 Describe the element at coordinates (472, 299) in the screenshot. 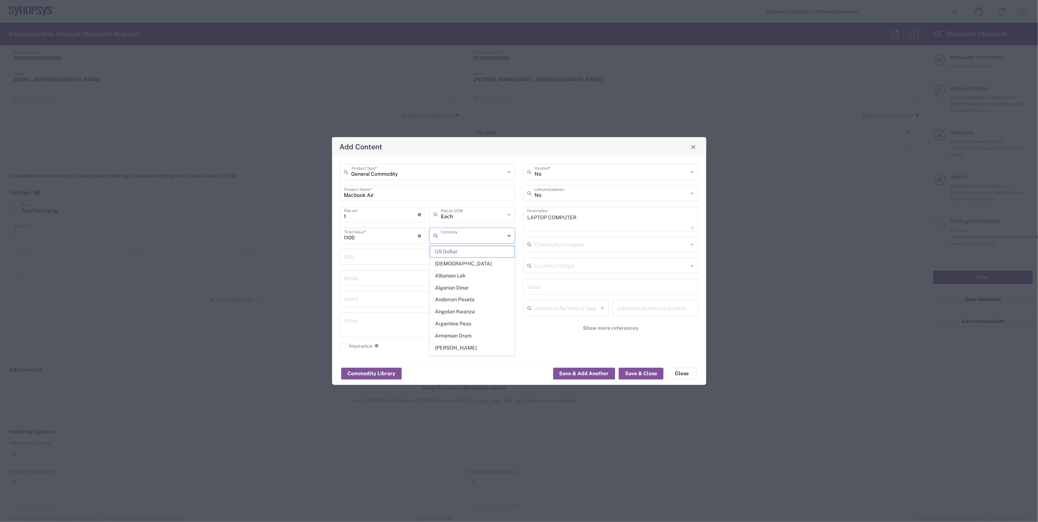

I see `span: Andorran Peseta` at that location.